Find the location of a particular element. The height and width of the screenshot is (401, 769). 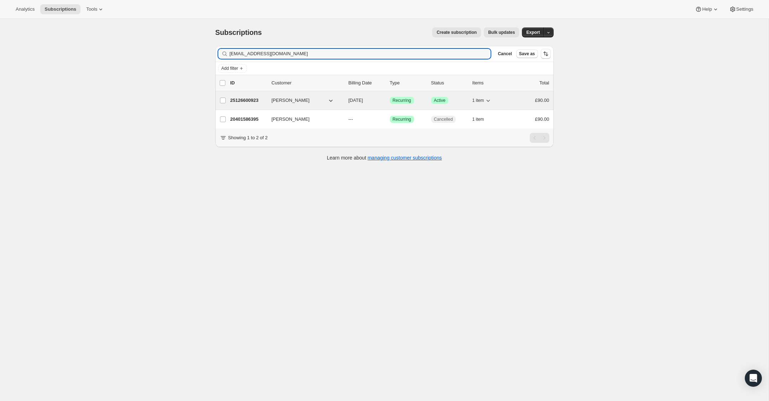

nav: Pagination is located at coordinates (540, 138).